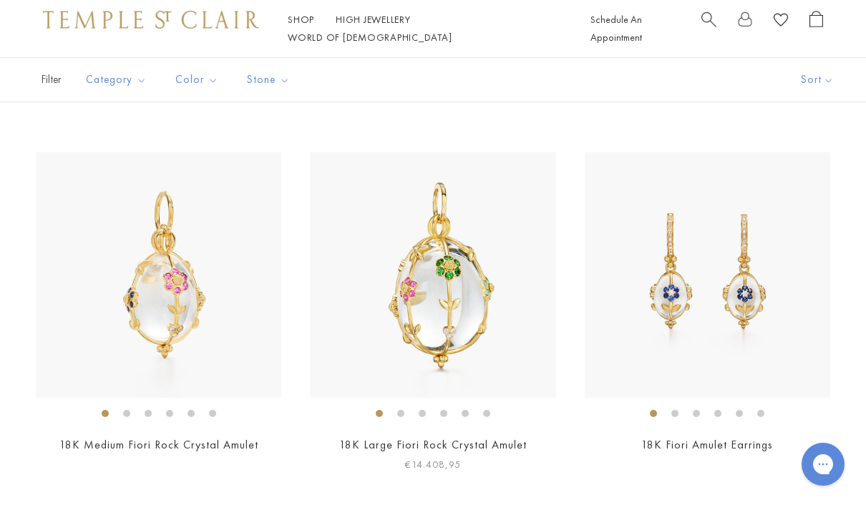 This screenshot has width=866, height=505. I want to click on span: €14.408,95, so click(433, 464).